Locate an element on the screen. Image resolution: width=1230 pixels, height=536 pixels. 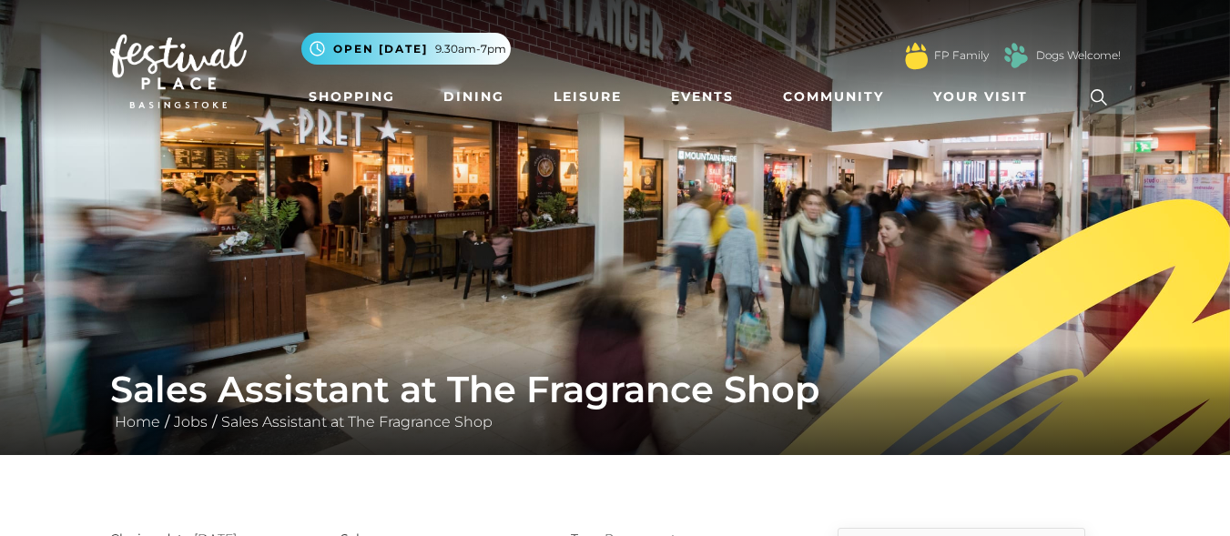
a: Leisure is located at coordinates (587, 97).